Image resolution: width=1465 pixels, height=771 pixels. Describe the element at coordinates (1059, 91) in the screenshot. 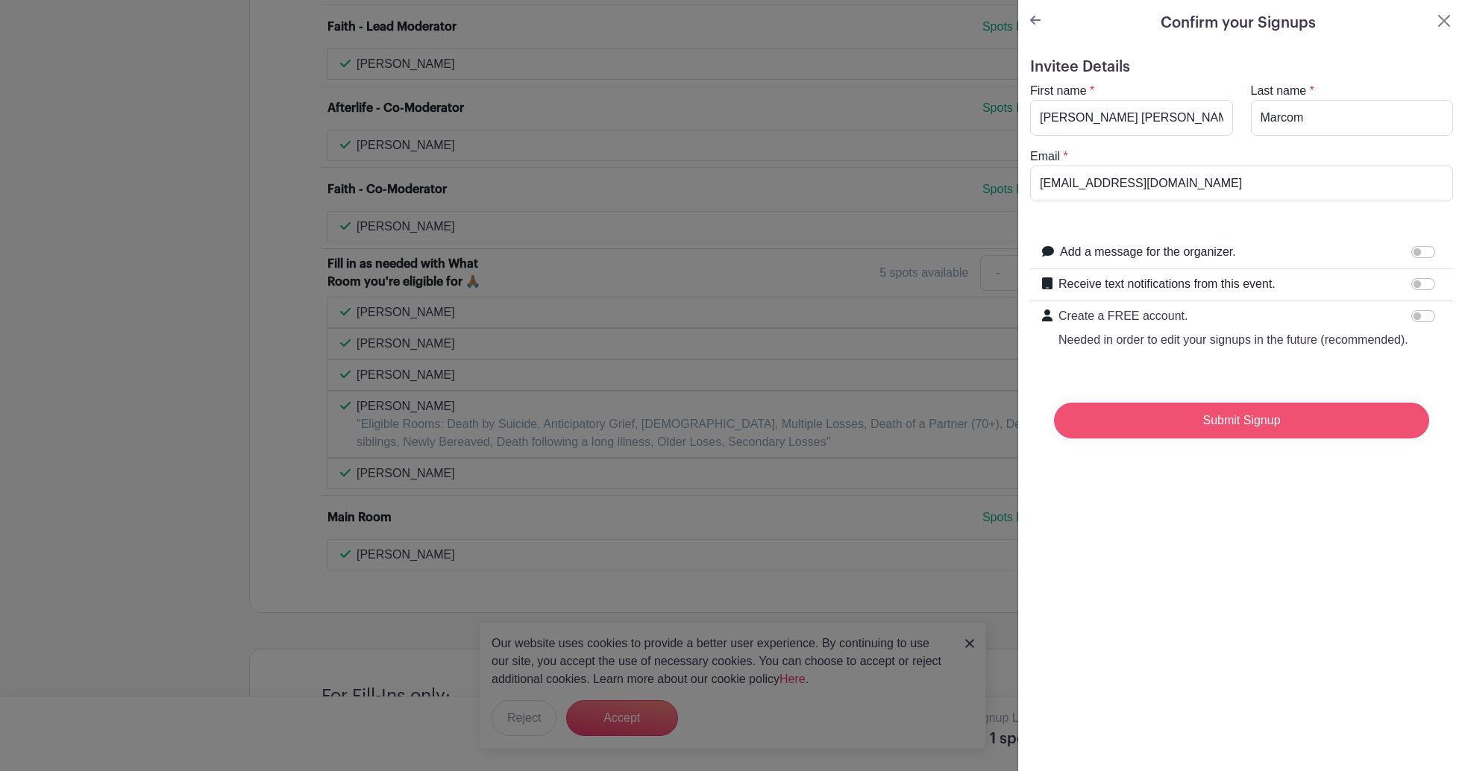

I see `label: First name` at that location.